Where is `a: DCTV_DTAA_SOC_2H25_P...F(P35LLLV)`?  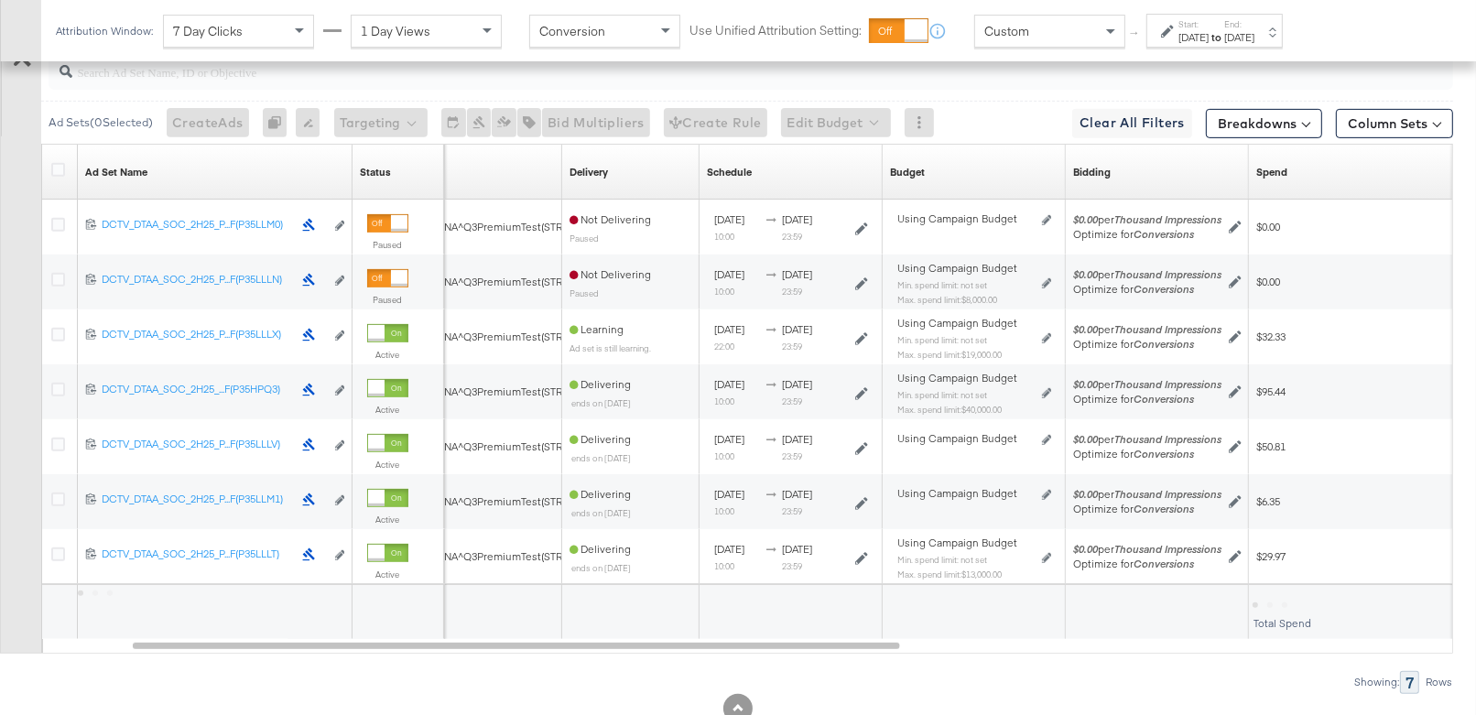
a: DCTV_DTAA_SOC_2H25_P...F(P35LLLV) is located at coordinates (197, 447).